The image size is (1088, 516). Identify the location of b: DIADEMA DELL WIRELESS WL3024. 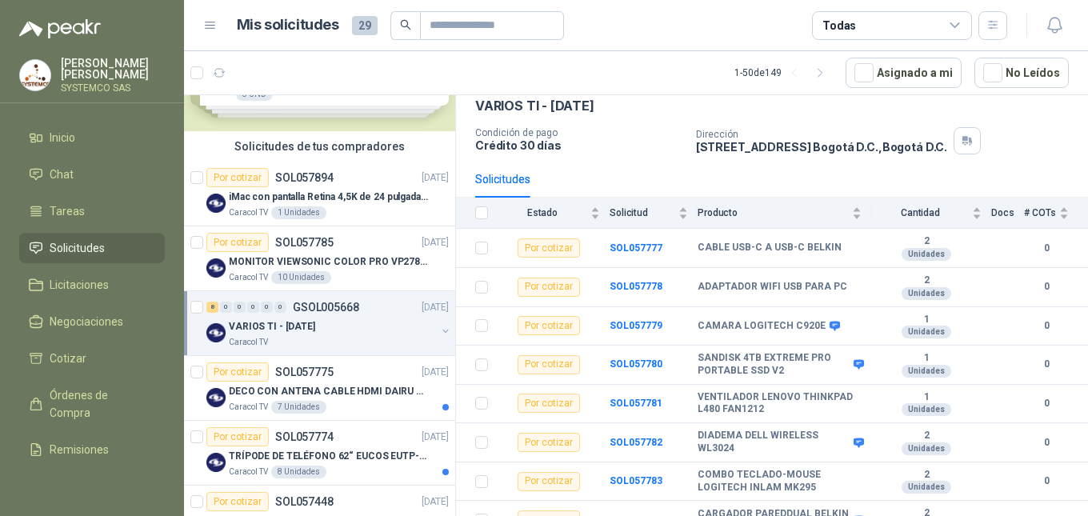
(773, 441).